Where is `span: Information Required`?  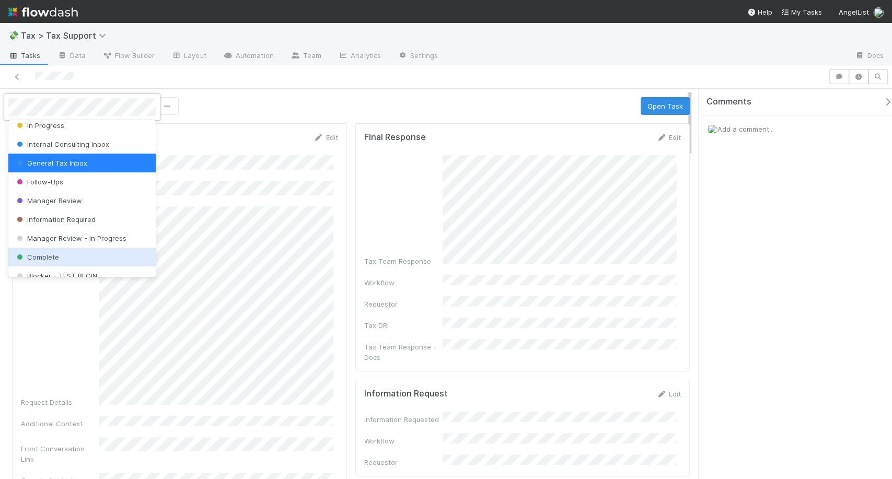
span: Information Required is located at coordinates (55, 219).